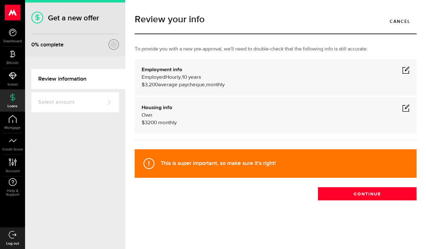 Image resolution: width=426 pixels, height=249 pixels. I want to click on a: Select amount, so click(75, 102).